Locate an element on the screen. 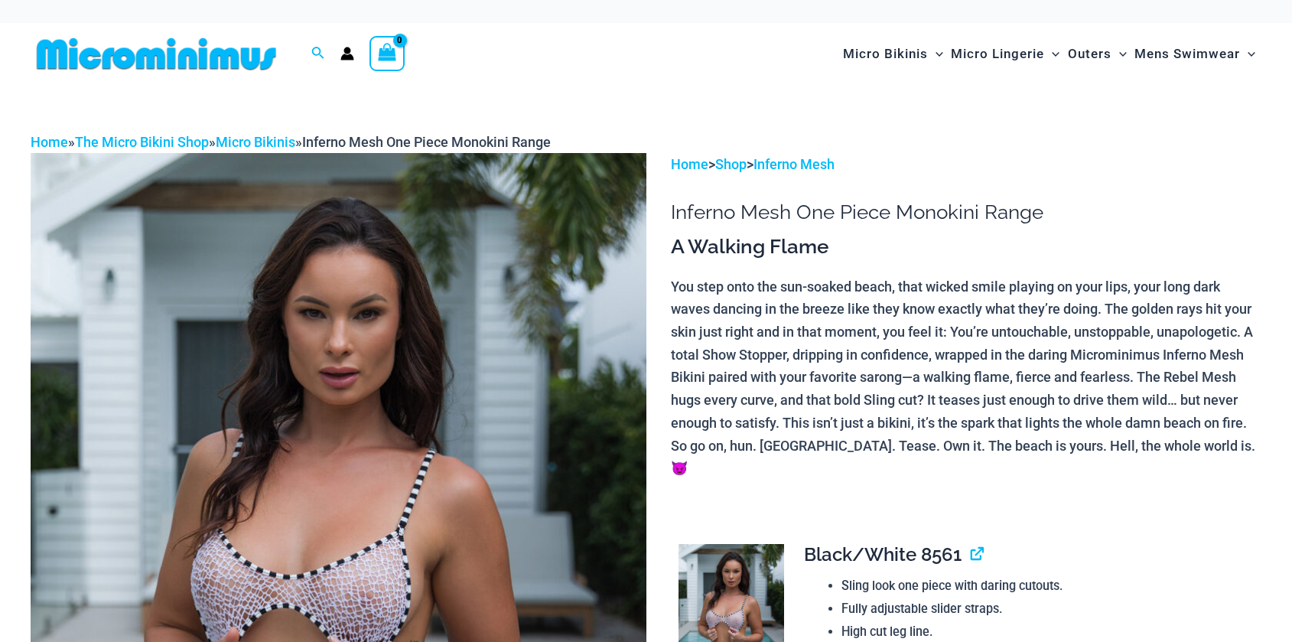  span: Micro Bikinis is located at coordinates (885, 54).